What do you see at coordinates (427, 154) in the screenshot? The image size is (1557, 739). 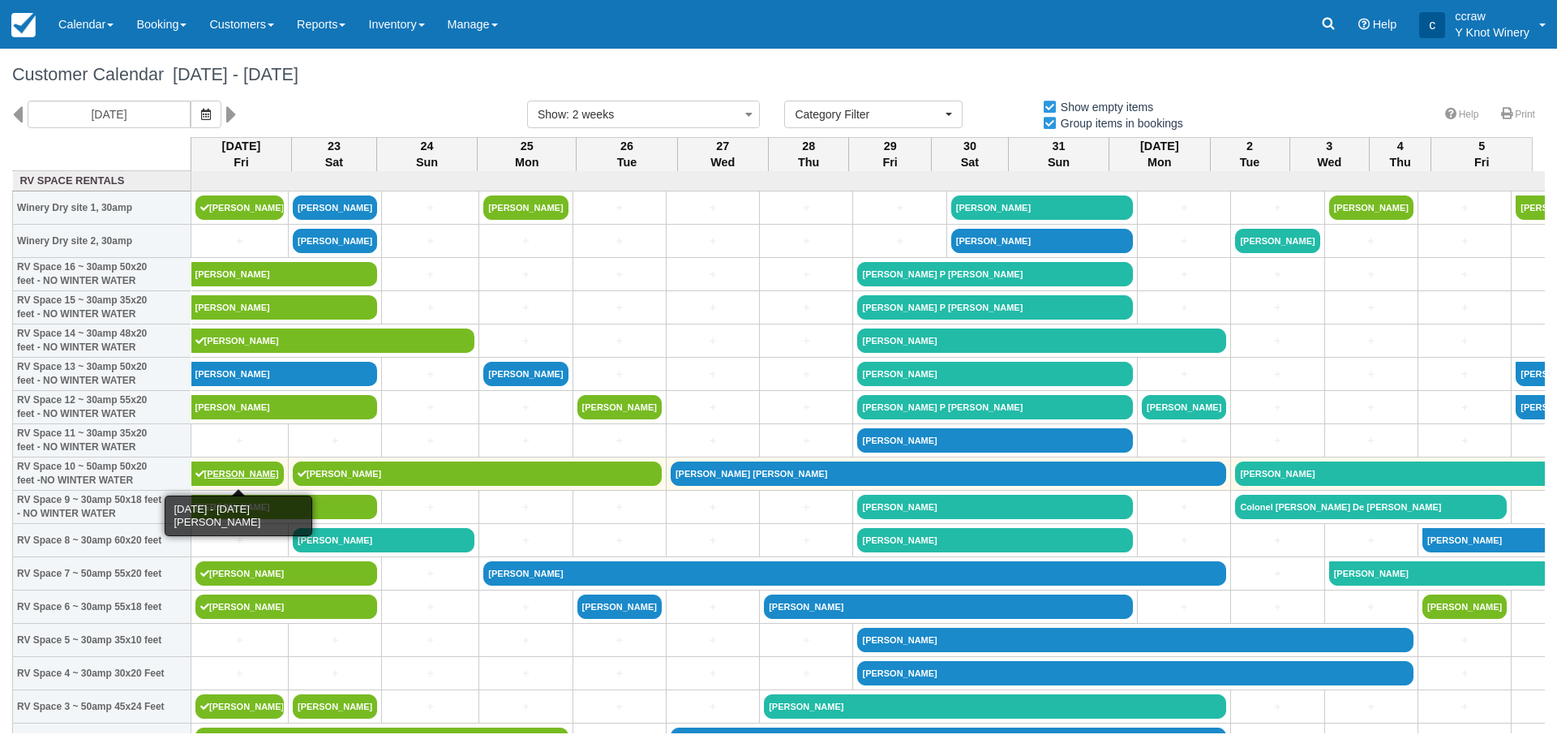 I see `th: 24 Sun` at bounding box center [427, 154].